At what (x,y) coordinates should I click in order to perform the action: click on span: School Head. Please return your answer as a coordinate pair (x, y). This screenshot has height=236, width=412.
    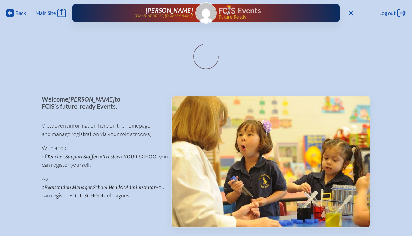
    Looking at the image, I should click on (106, 188).